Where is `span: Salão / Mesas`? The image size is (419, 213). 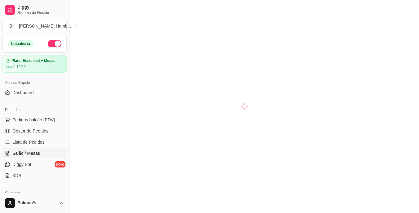
span: Salão / Mesas is located at coordinates (26, 153).